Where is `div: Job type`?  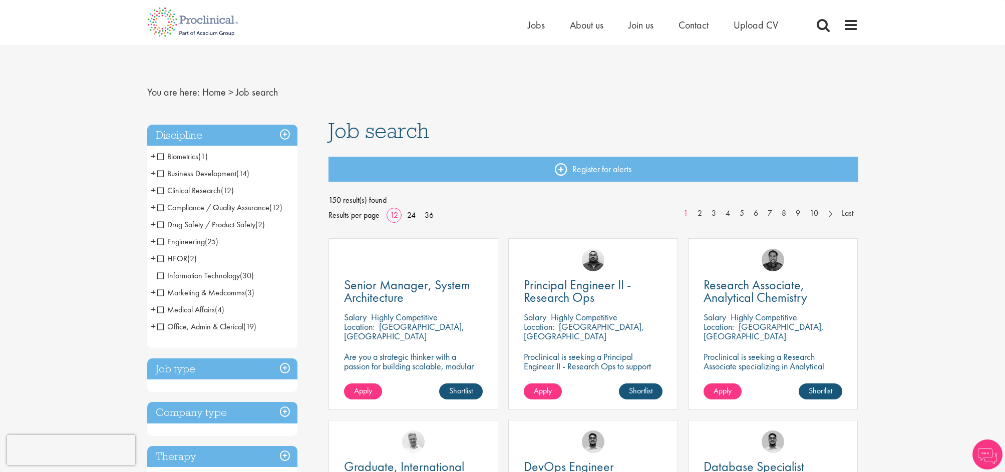 div: Job type is located at coordinates (222, 369).